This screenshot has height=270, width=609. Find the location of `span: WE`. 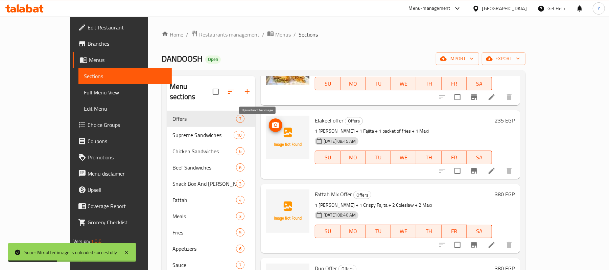

span: WE is located at coordinates (403, 84).